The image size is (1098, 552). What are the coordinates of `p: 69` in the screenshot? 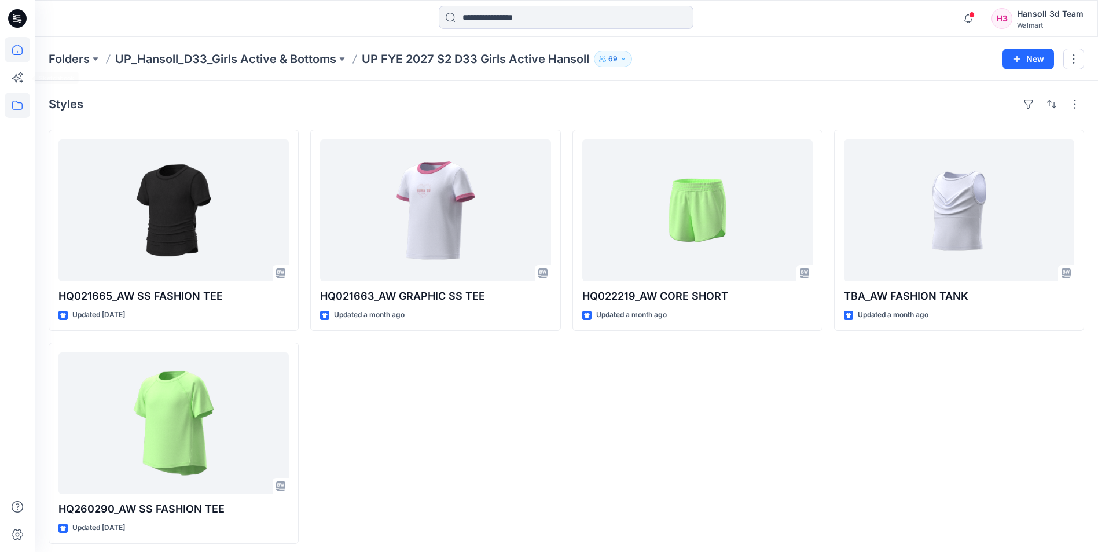 It's located at (613, 59).